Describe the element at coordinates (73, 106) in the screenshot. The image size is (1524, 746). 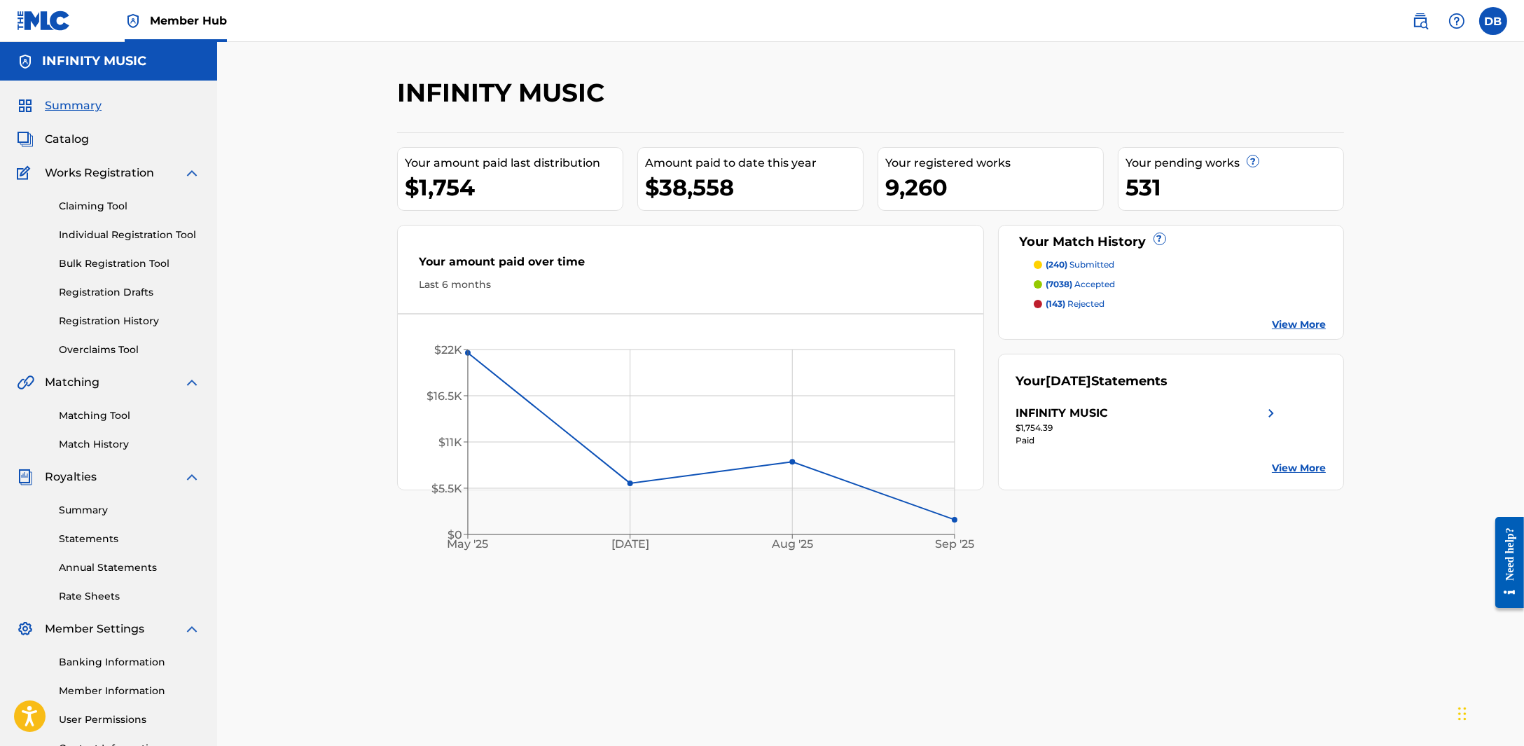
I see `span: Summary` at that location.